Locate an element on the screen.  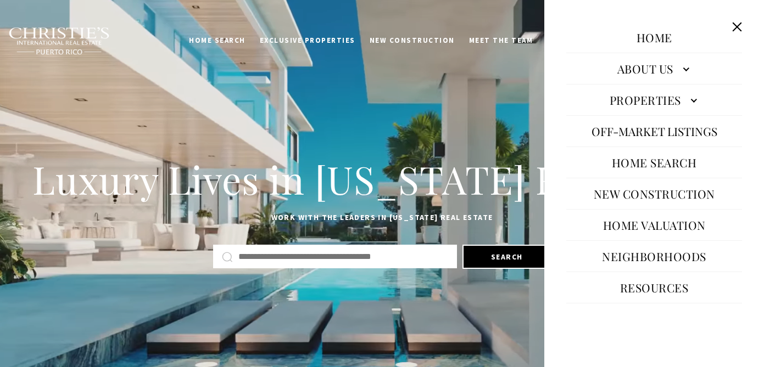
a: Neighborhoods is located at coordinates (654, 257).